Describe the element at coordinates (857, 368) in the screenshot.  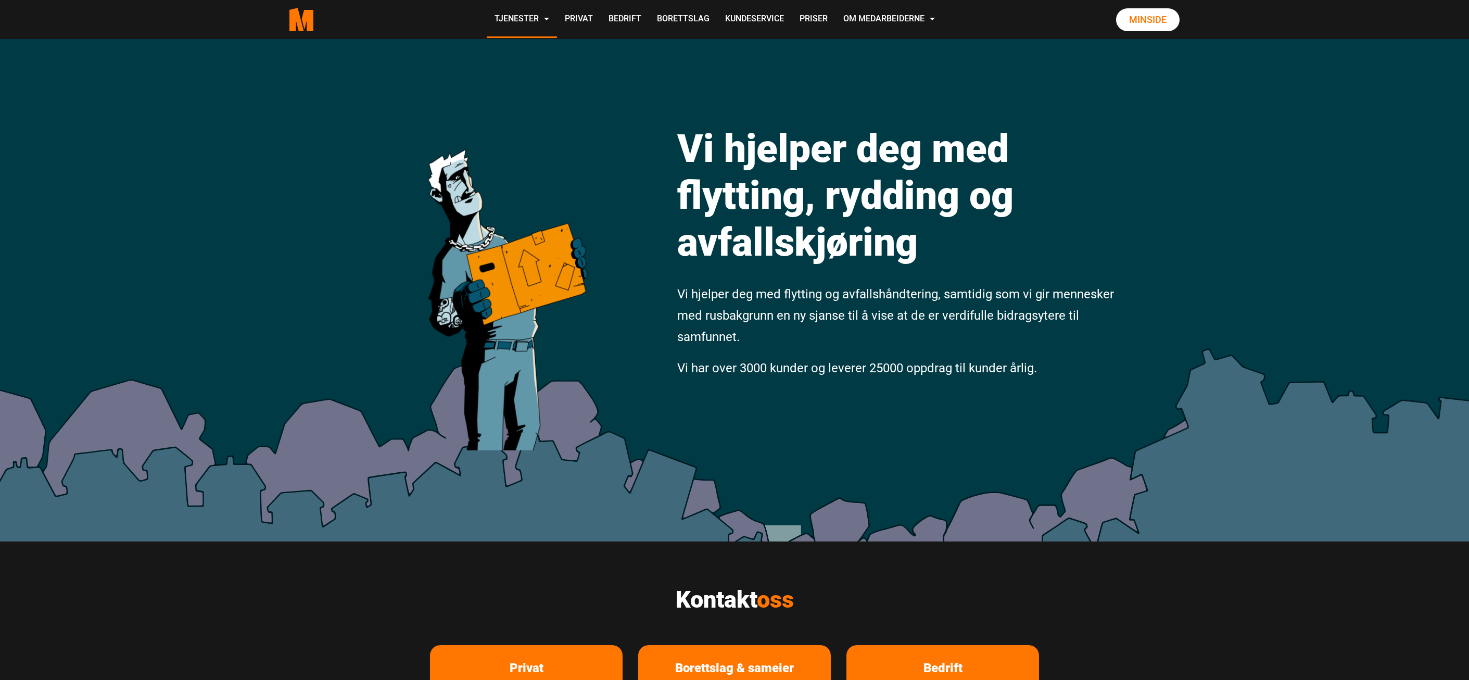
I see `span: Vi har over 3000 kunder og leverer 25000 oppdrag til kunder årlig.` at that location.